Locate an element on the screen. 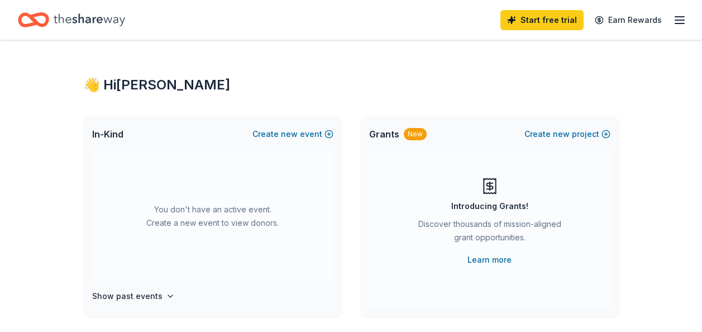 The image size is (702, 332). span: Grants is located at coordinates (384, 134).